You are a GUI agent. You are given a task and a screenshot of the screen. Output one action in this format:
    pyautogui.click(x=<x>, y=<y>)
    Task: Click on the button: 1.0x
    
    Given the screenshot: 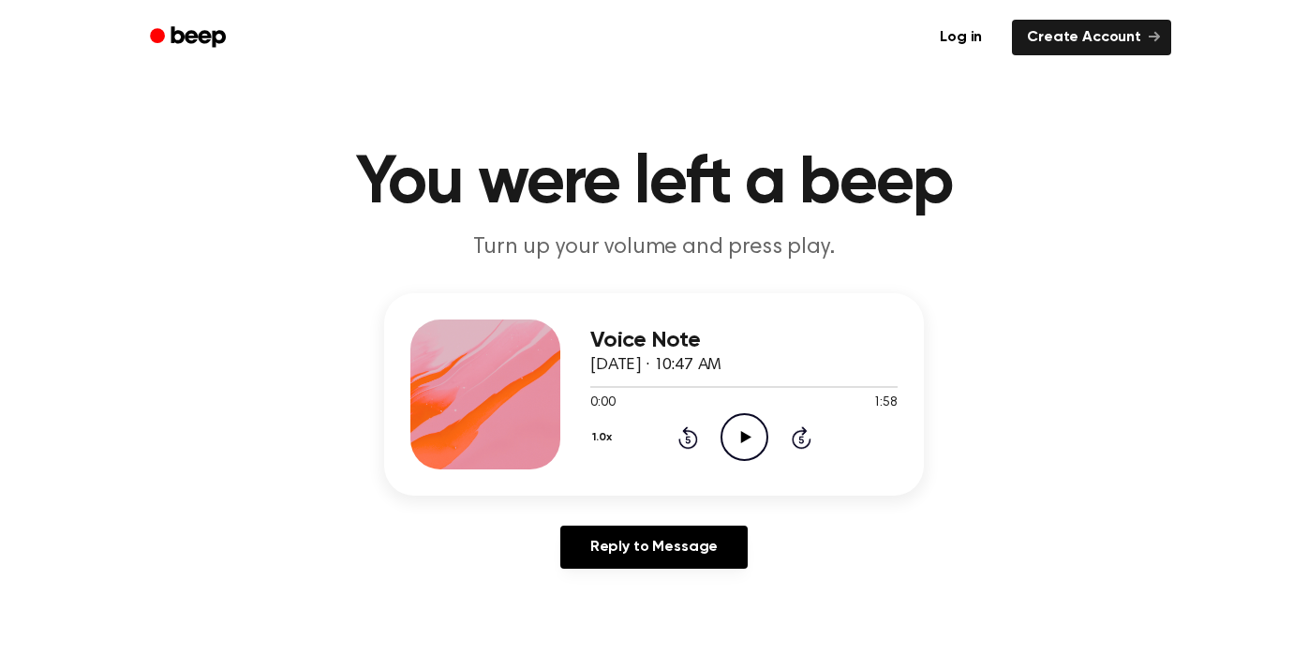 What is the action you would take?
    pyautogui.click(x=605, y=438)
    